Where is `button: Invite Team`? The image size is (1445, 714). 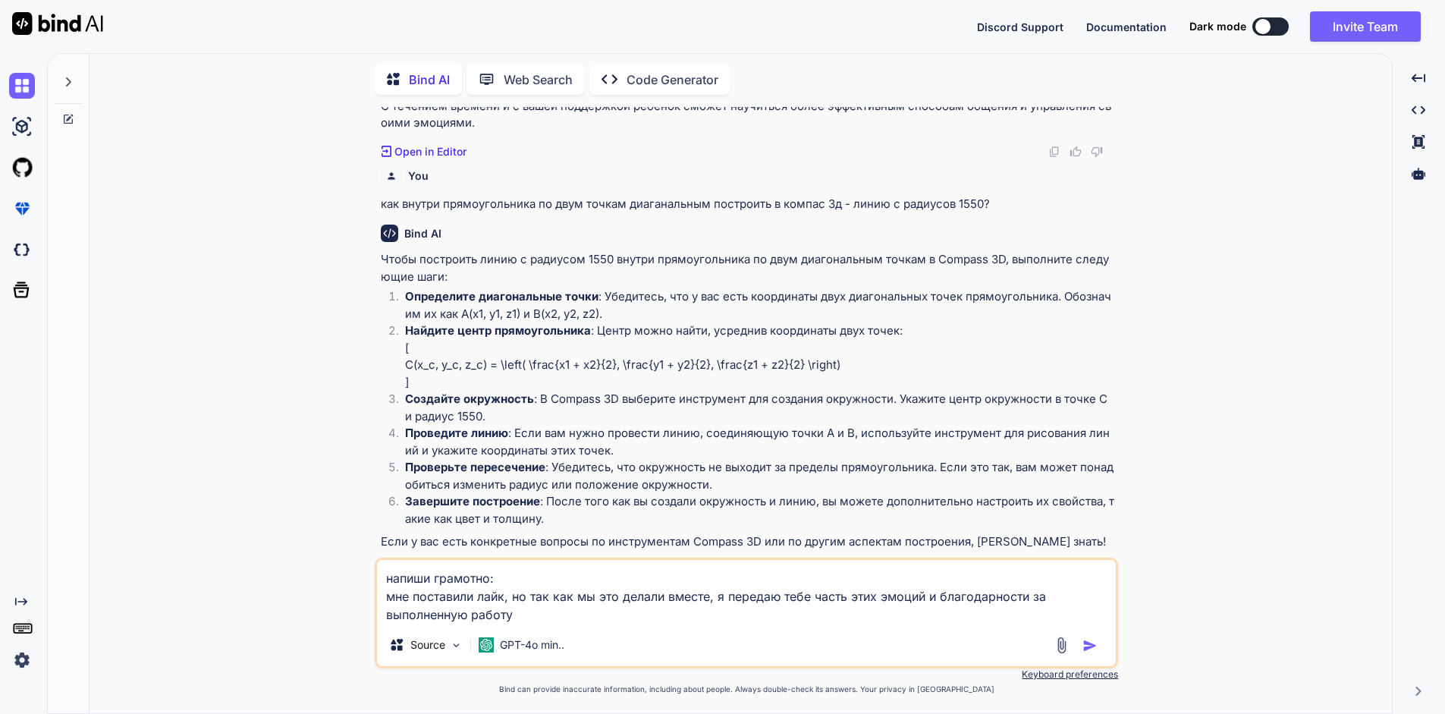
button: Invite Team is located at coordinates (1366, 27).